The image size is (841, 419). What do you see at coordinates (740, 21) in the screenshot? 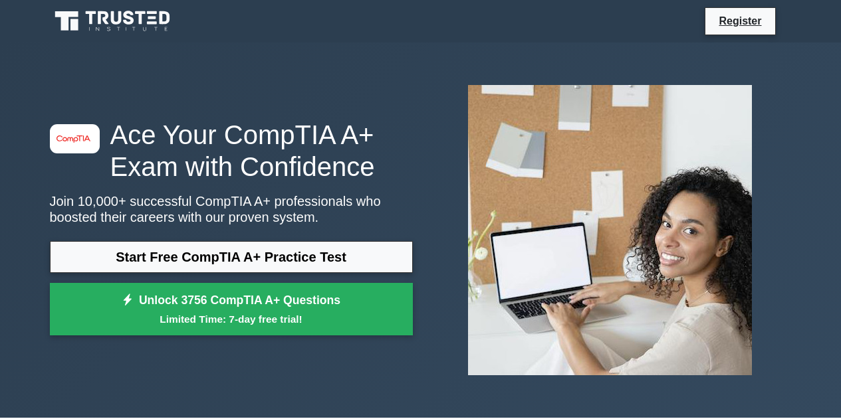
I see `a: Register` at bounding box center [740, 21].